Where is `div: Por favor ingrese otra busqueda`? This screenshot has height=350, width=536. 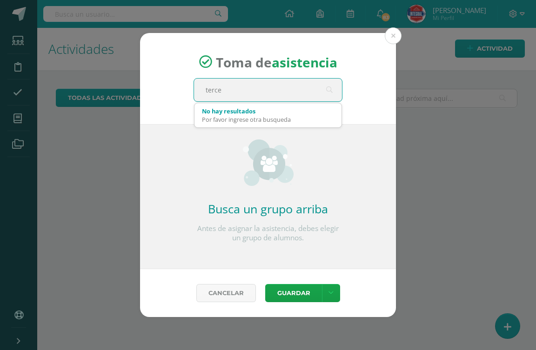 div: Por favor ingrese otra busqueda is located at coordinates (268, 120).